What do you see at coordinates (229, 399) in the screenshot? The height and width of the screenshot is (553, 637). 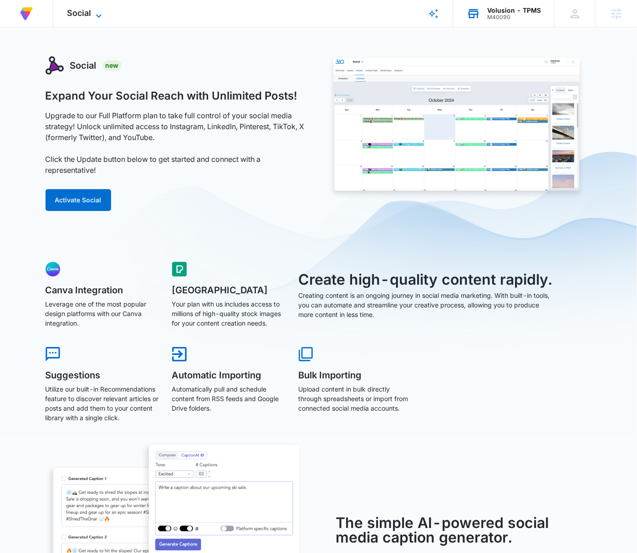 I see `p: Automatically pull and schedule content from RSS feeds and Google Drive folders.` at bounding box center [229, 399].